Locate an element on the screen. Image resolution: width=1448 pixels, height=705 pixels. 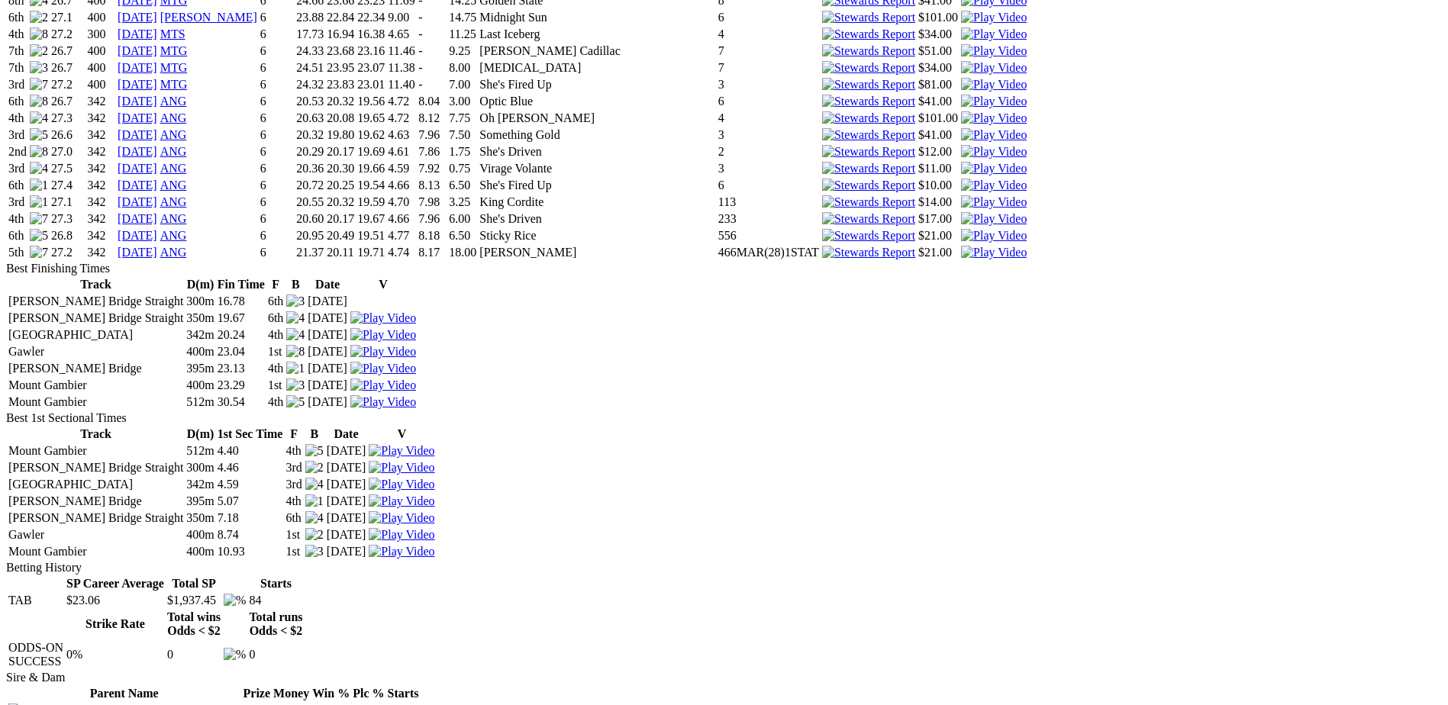
td: 3rd is located at coordinates (18, 169).